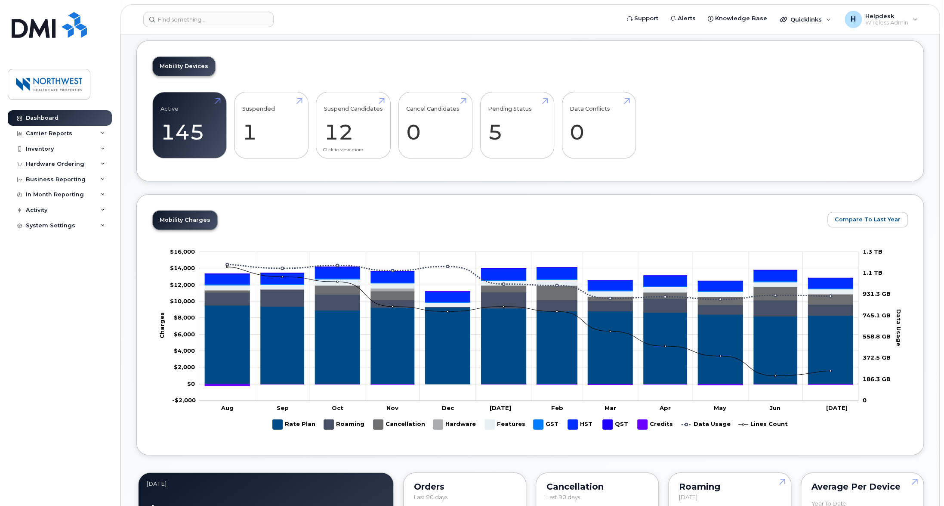 The height and width of the screenshot is (506, 944). What do you see at coordinates (353, 125) in the screenshot?
I see `a: Suspend Candidates 12` at bounding box center [353, 125].